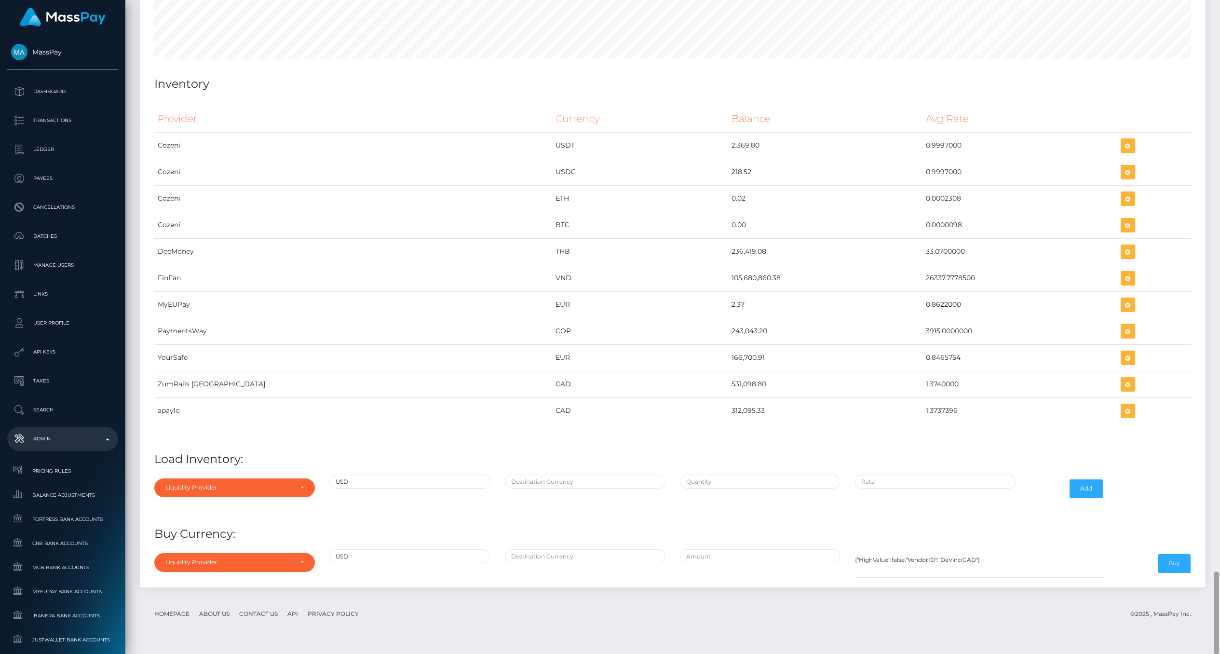 This screenshot has height=654, width=1220. I want to click on span: Ibanera Bank Accounts, so click(63, 615).